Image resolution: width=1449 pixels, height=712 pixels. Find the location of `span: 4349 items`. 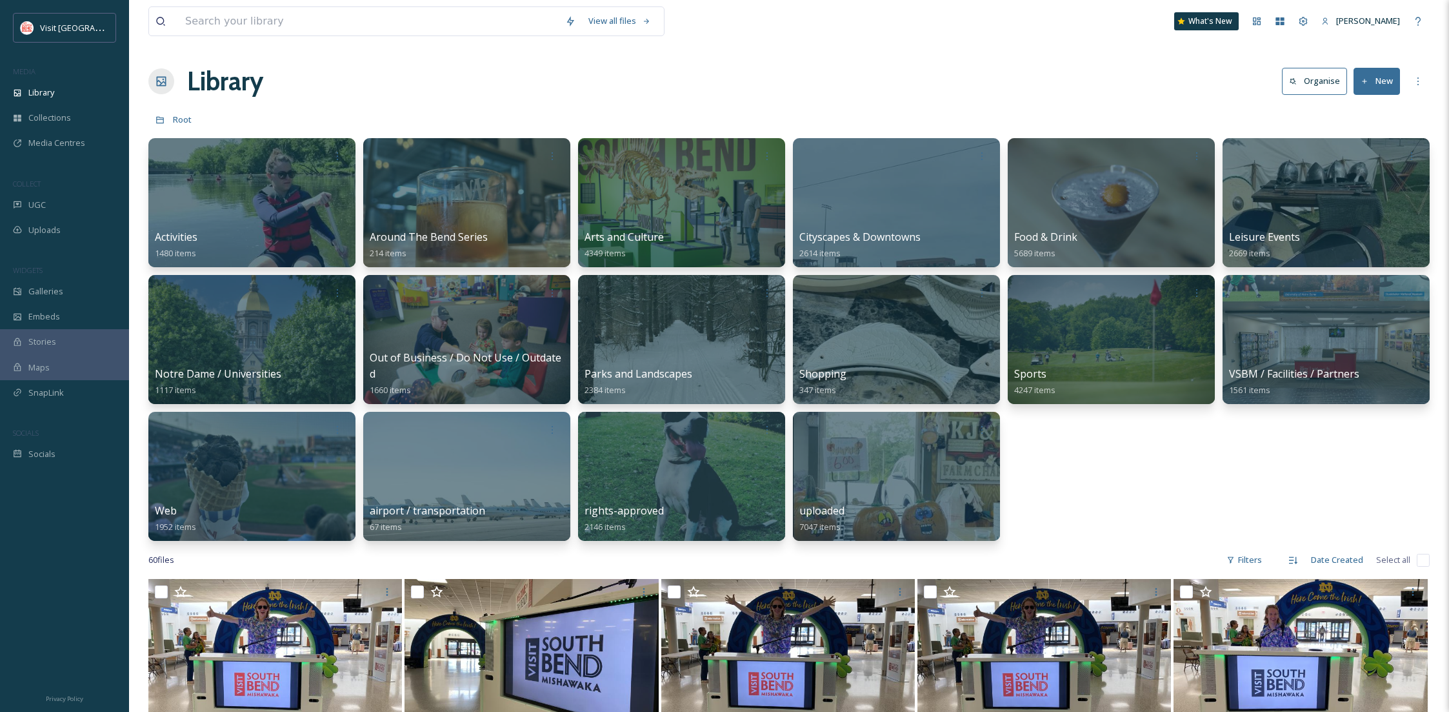

span: 4349 items is located at coordinates (605, 253).